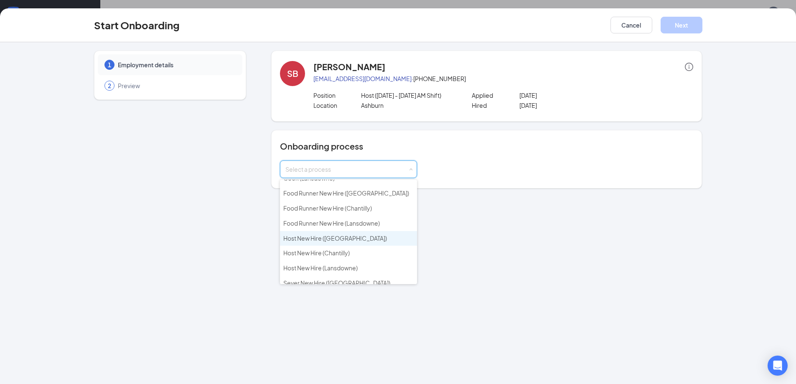 The width and height of the screenshot is (796, 384). Describe the element at coordinates (331, 223) in the screenshot. I see `span: Food Runner New Hire (Lansdowne)` at that location.